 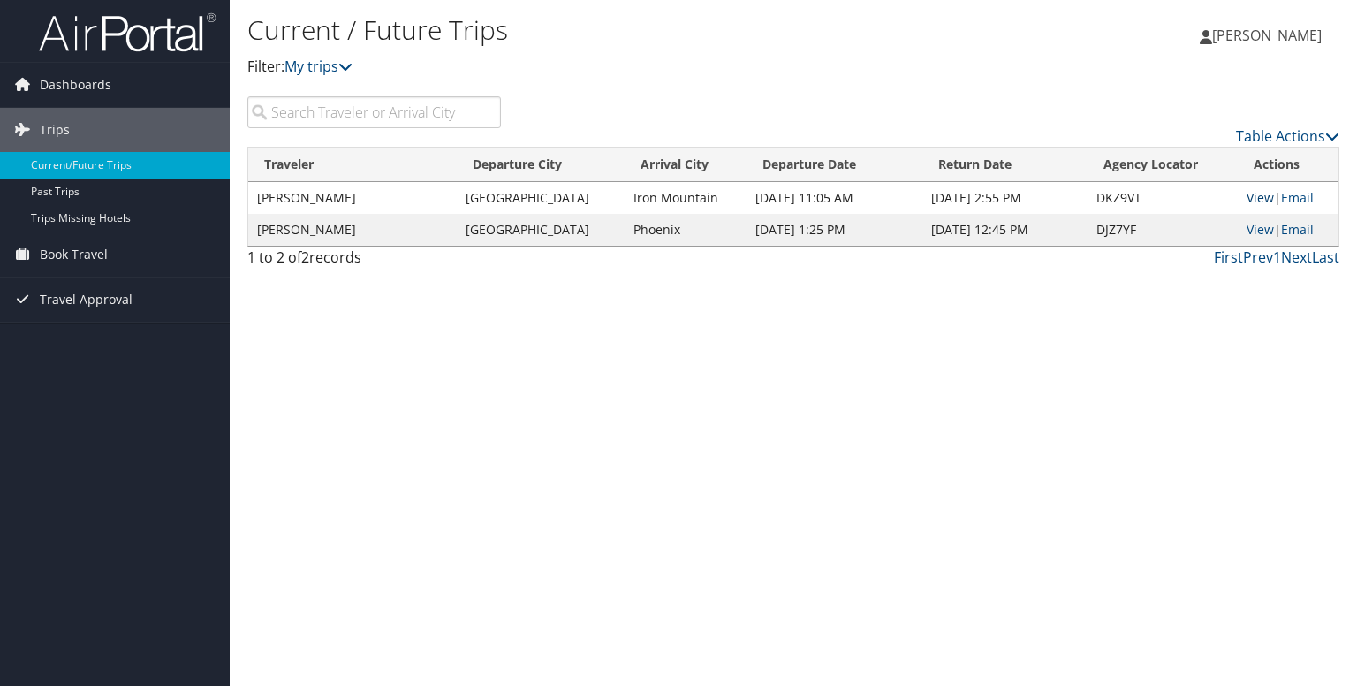 What do you see at coordinates (55, 130) in the screenshot?
I see `span: Trips` at bounding box center [55, 130].